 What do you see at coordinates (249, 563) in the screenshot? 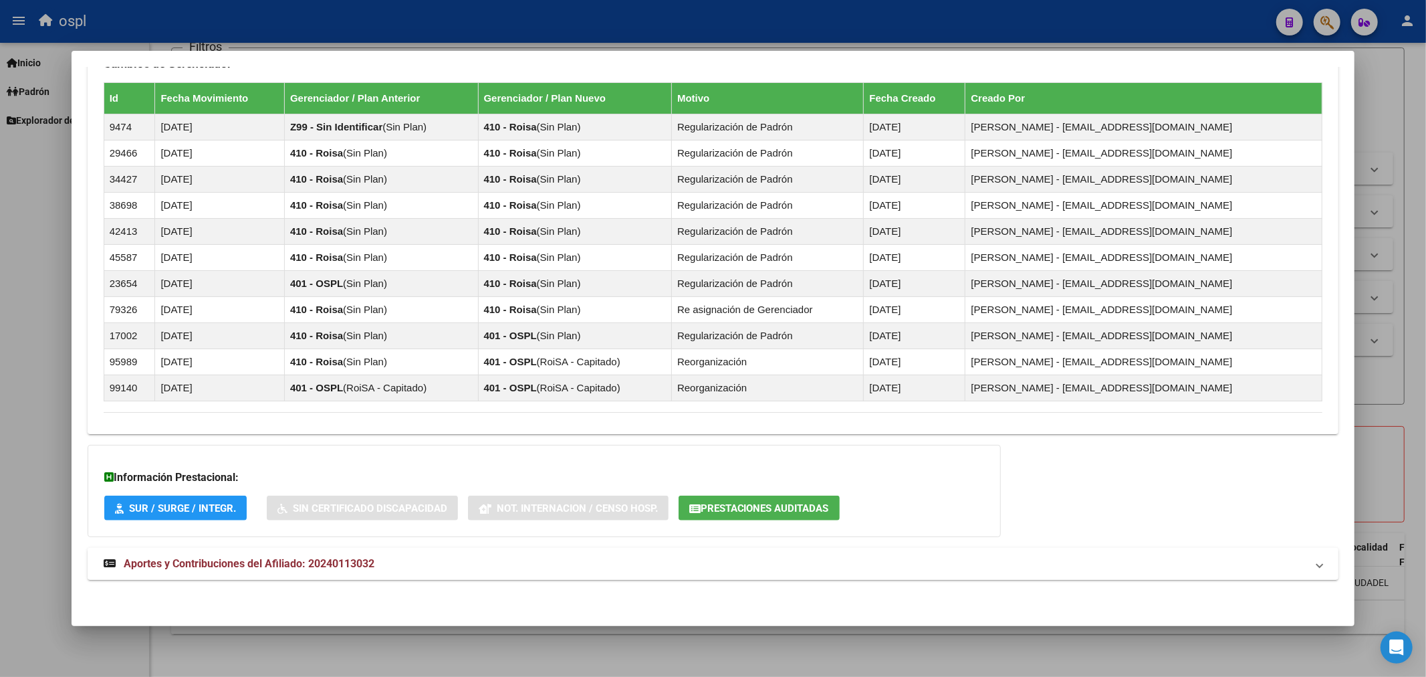
I see `span: Aportes y Contribuciones del Afiliado: 20240113032` at bounding box center [249, 563].